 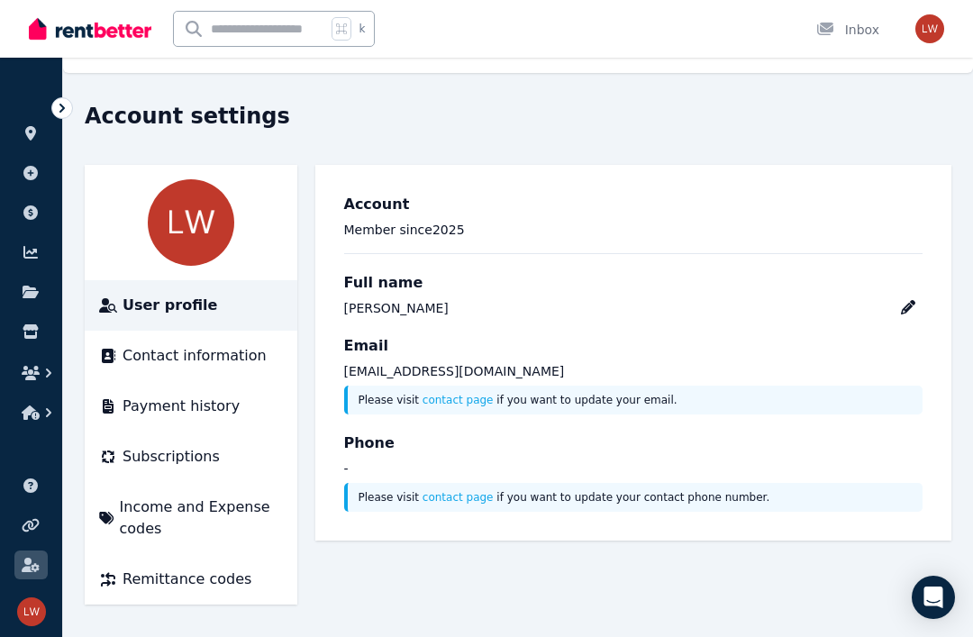 I want to click on h1: Account settings, so click(x=187, y=116).